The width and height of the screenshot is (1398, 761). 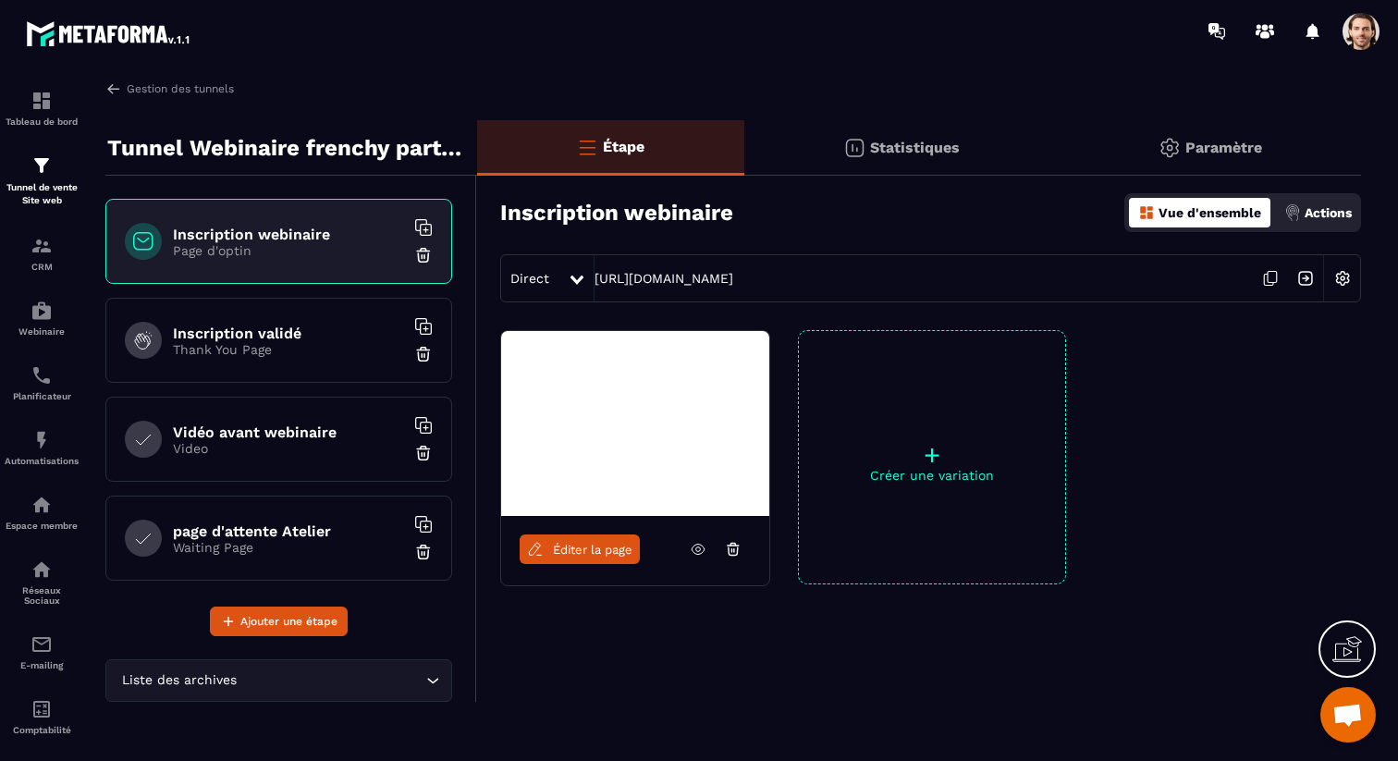 What do you see at coordinates (42, 331) in the screenshot?
I see `p: Webinaire` at bounding box center [42, 331].